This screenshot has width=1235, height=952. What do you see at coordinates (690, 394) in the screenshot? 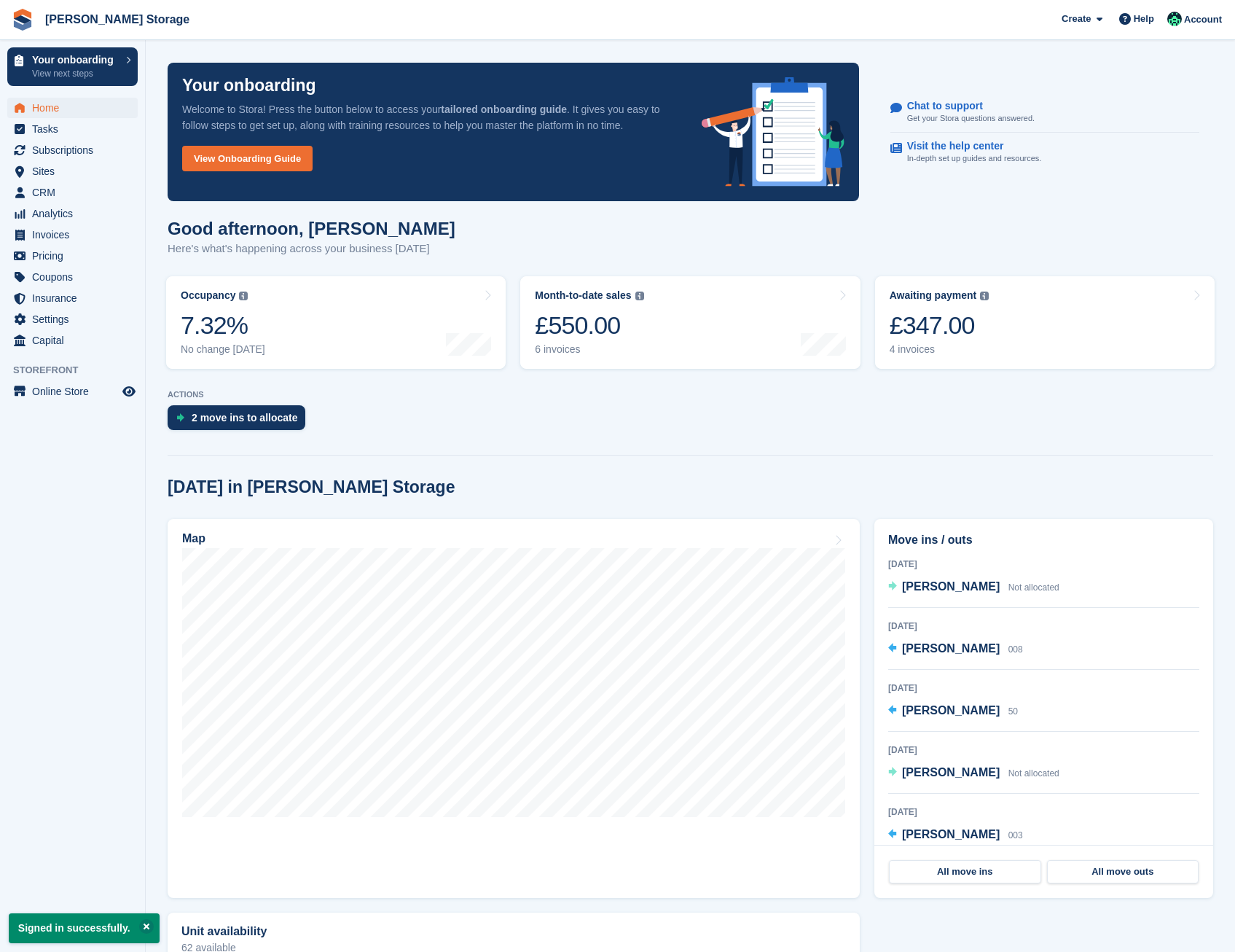
I see `p: ACTIONS` at bounding box center [690, 394].